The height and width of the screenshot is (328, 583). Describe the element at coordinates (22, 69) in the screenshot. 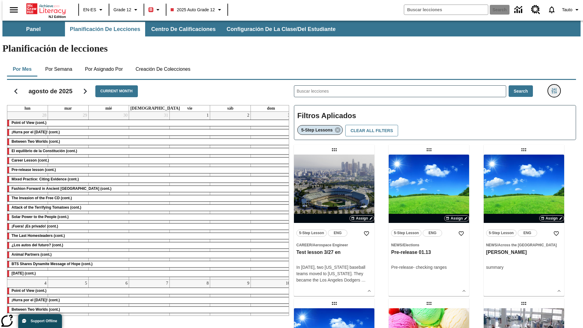

I see `button: Por mes` at that location.